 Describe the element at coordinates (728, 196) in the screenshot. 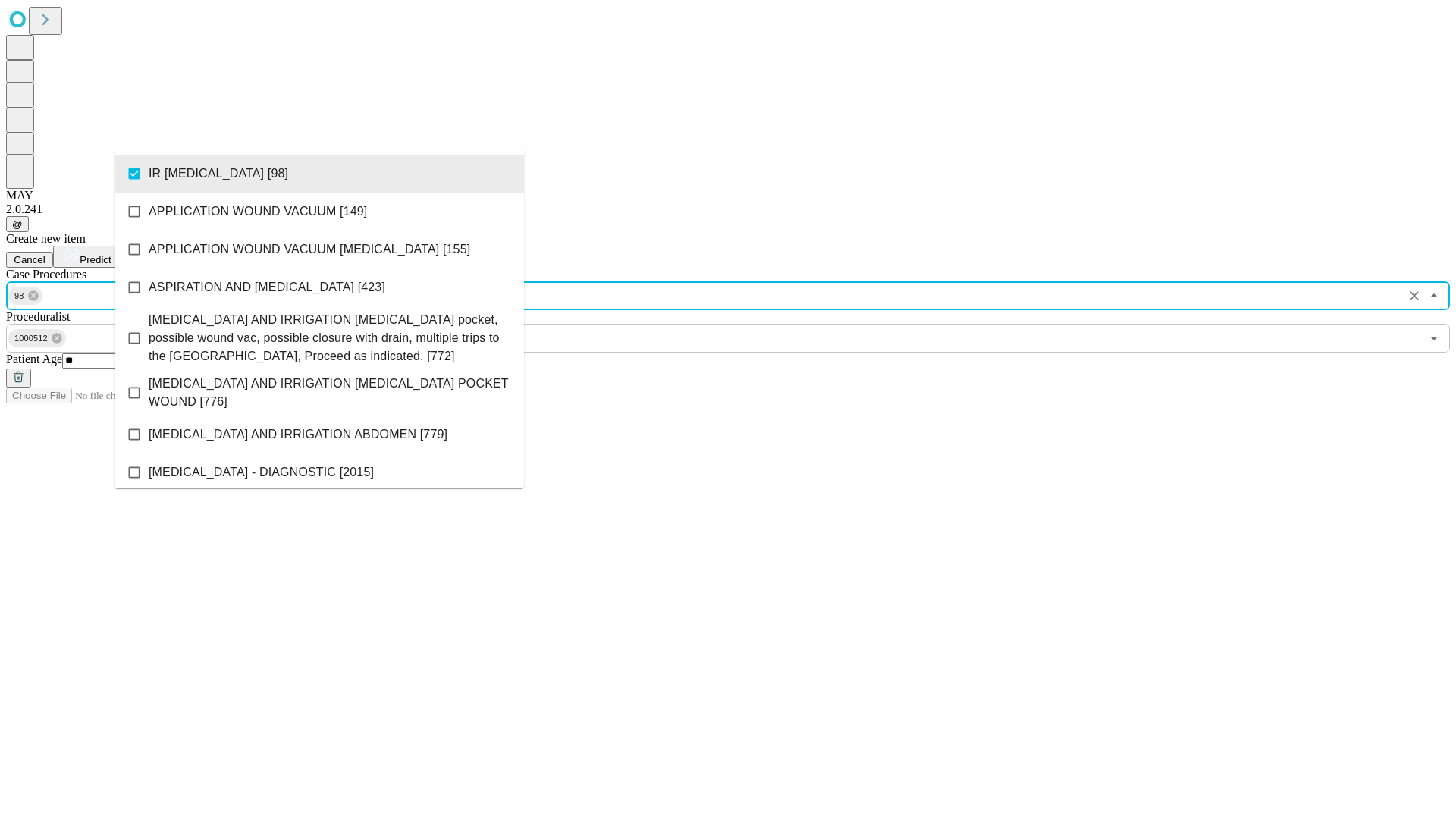

I see `div: MAY` at that location.